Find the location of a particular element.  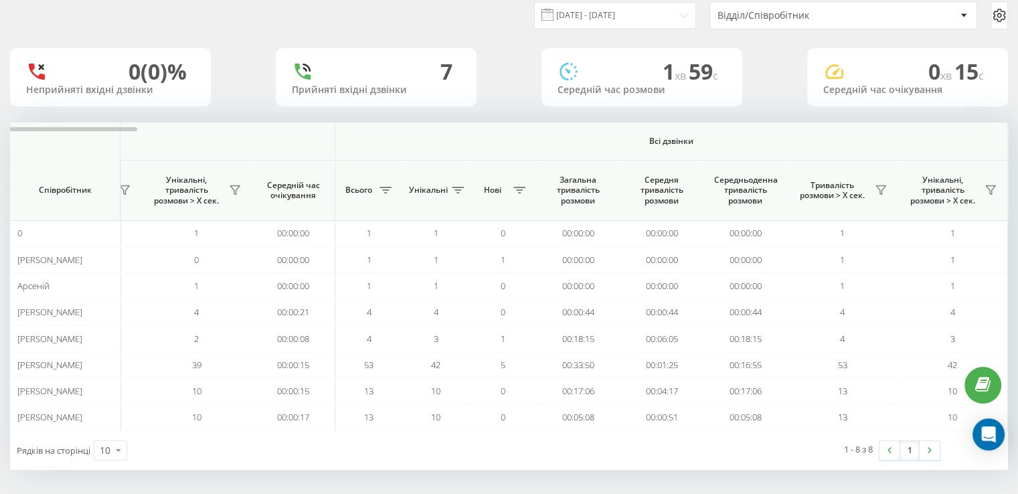

div: Відділ/Співробітник is located at coordinates (797, 15).